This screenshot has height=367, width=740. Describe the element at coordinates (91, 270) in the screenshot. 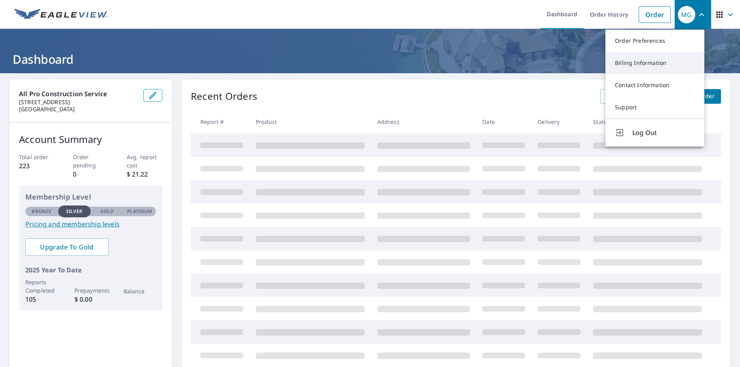

I see `p: 2025 Year To Date` at that location.